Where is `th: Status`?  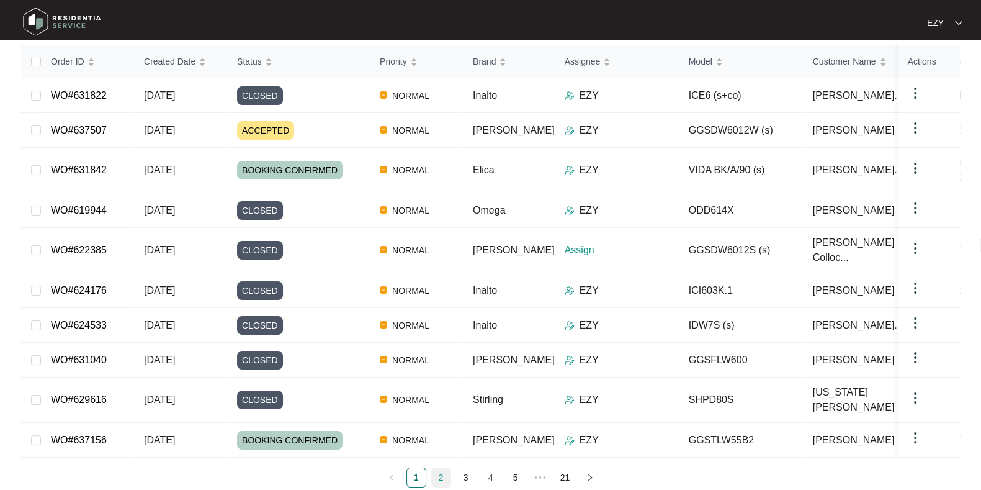 th: Status is located at coordinates (299, 61).